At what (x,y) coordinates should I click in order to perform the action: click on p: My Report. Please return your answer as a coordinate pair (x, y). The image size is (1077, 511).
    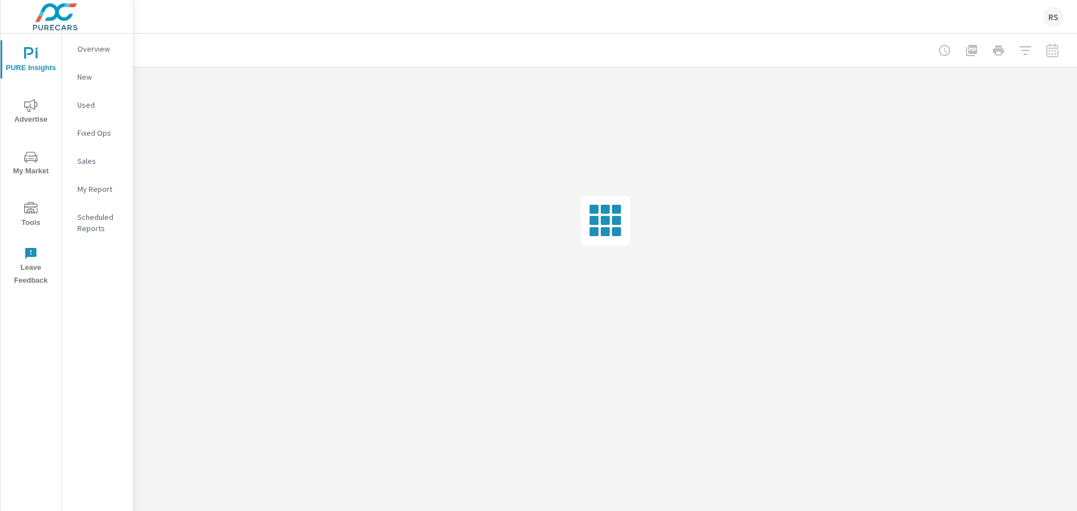
    Looking at the image, I should click on (100, 189).